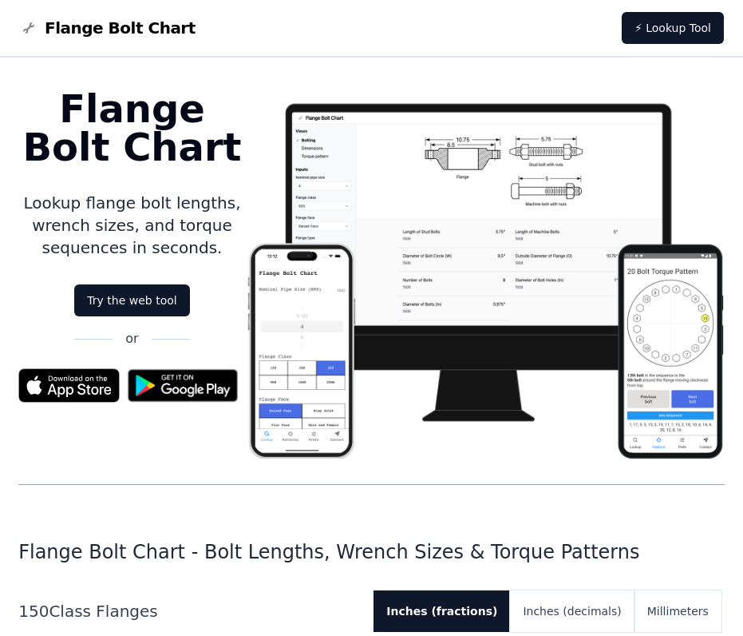 The image size is (743, 636). What do you see at coordinates (132, 128) in the screenshot?
I see `h1: Flange Bolt Chart` at bounding box center [132, 128].